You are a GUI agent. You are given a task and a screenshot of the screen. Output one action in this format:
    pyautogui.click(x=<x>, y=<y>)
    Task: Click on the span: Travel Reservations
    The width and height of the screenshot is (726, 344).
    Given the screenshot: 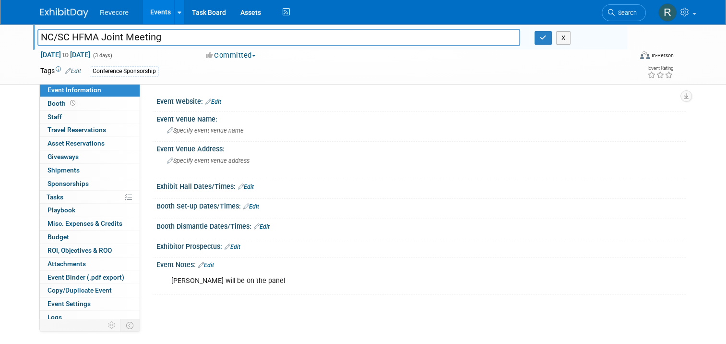 What is the action you would take?
    pyautogui.click(x=77, y=130)
    